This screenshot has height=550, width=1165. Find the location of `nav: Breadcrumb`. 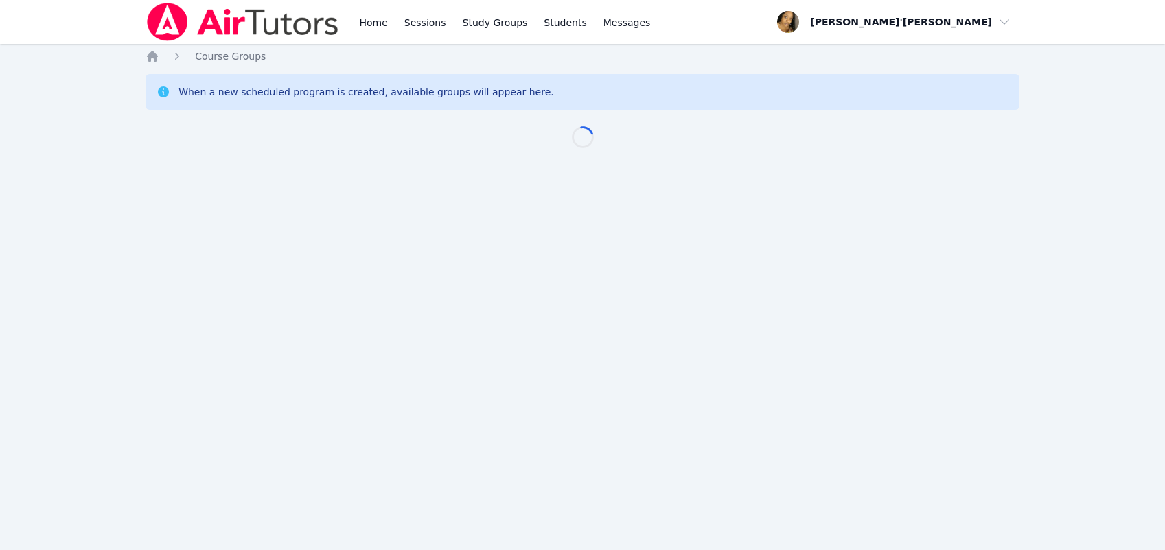

nav: Breadcrumb is located at coordinates (582, 56).